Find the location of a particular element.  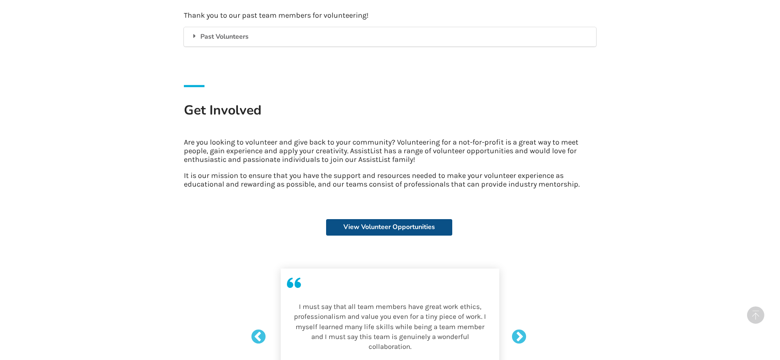

p: Thank you to our past team members for volunteering! is located at coordinates (390, 15).